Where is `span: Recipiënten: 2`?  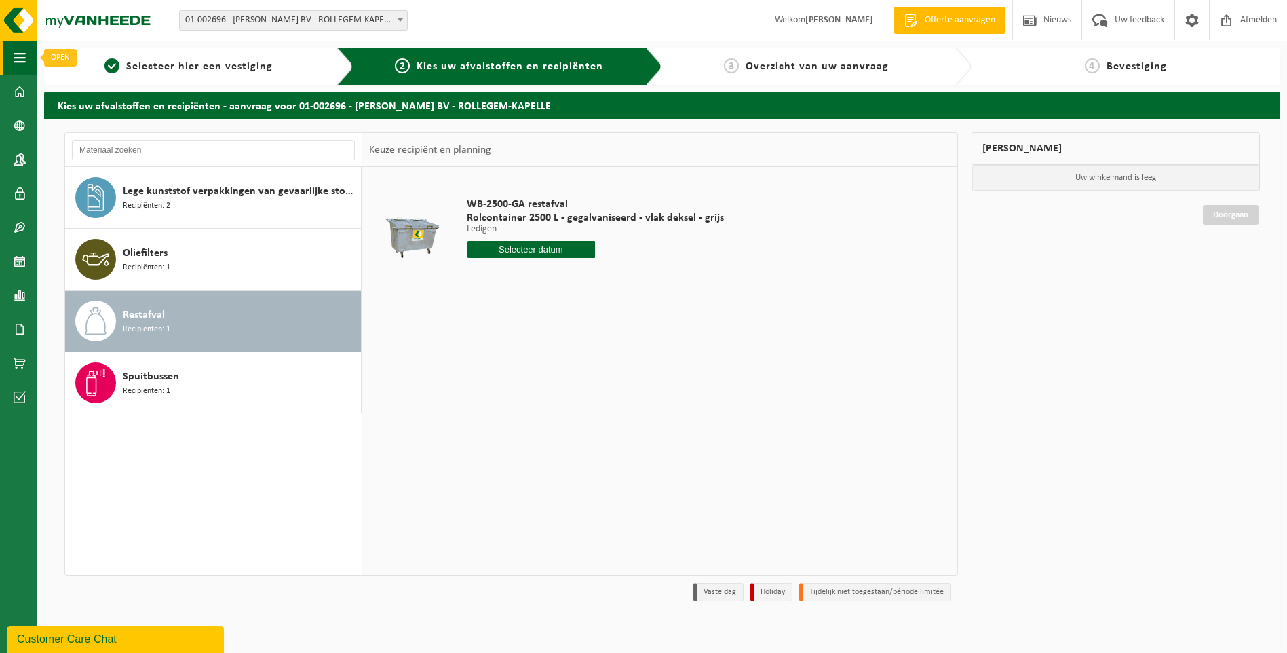 span: Recipiënten: 2 is located at coordinates (147, 206).